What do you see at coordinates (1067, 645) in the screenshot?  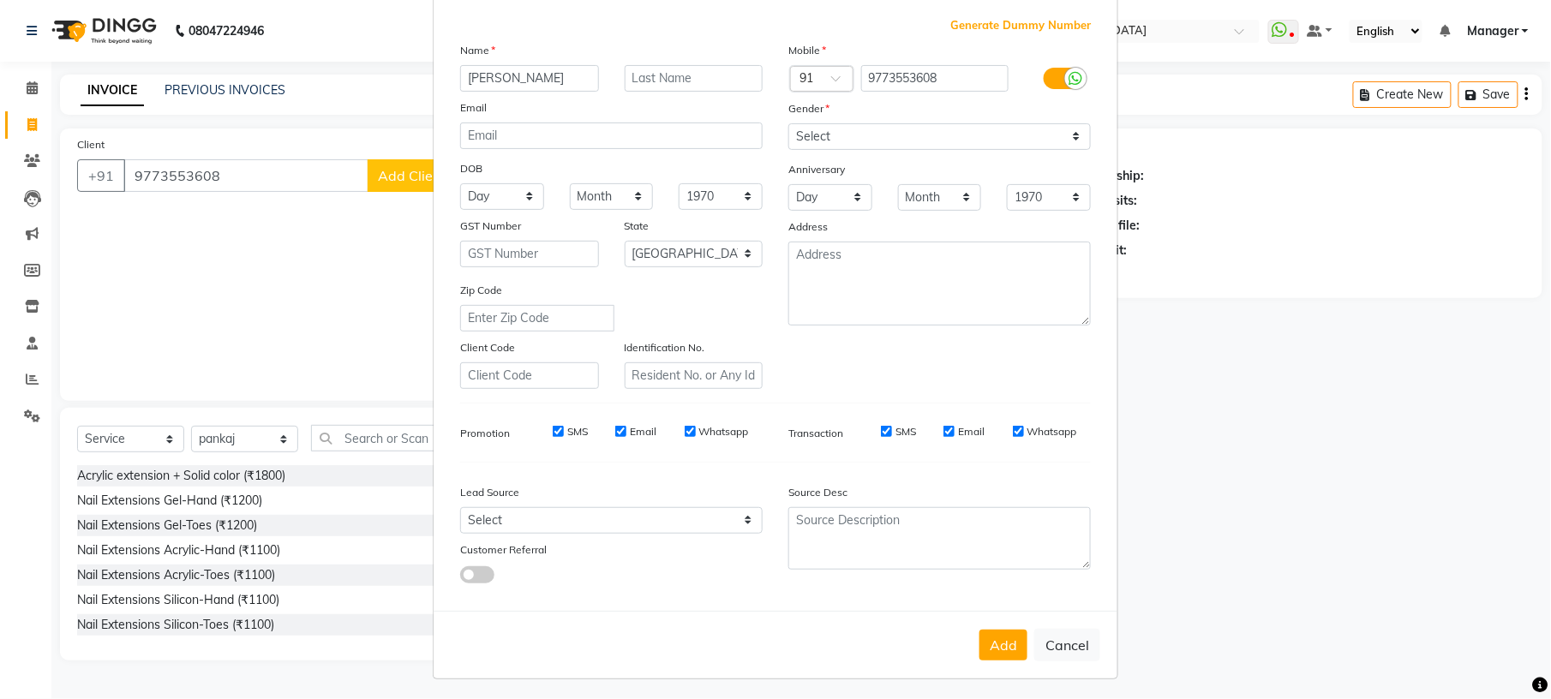 I see `button: Cancel` at bounding box center [1067, 645].